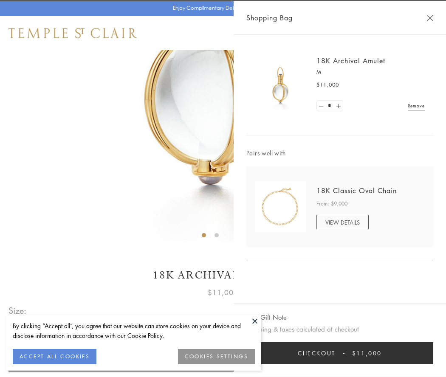 The width and height of the screenshot is (446, 377). What do you see at coordinates (280, 85) in the screenshot?
I see `img: 18K Archival Amulet` at bounding box center [280, 85].